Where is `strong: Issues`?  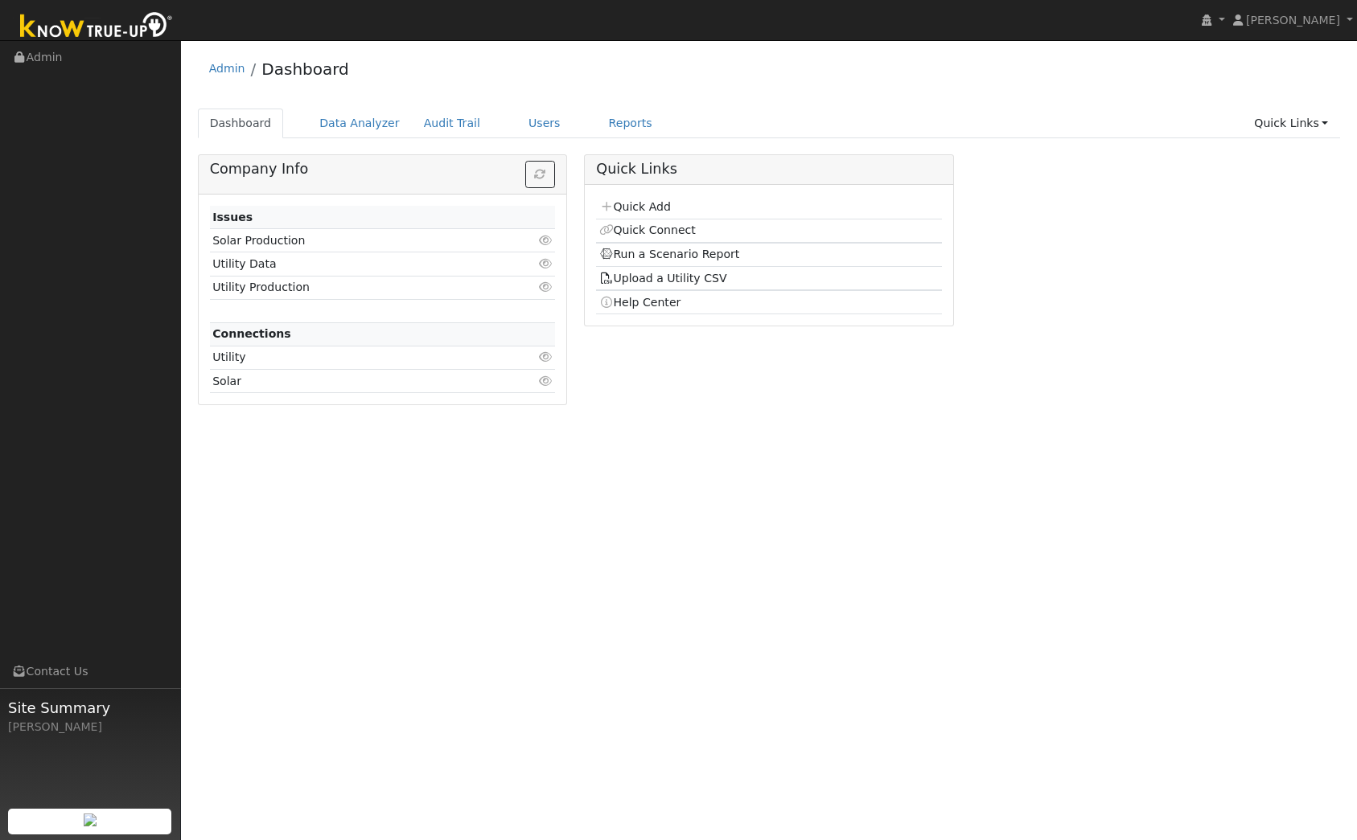 strong: Issues is located at coordinates (232, 217).